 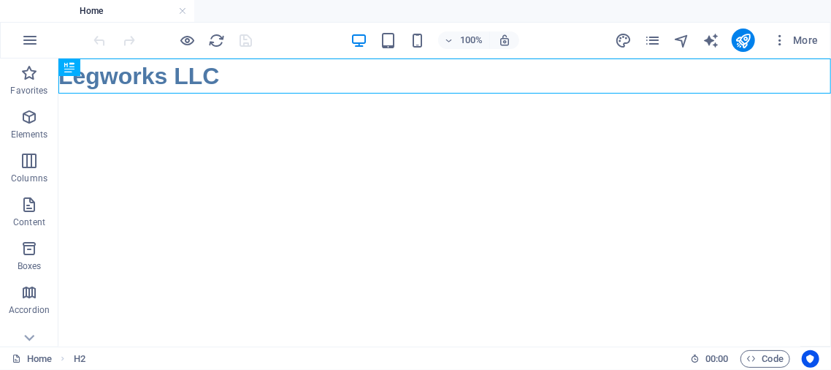 I want to click on button: 100%, so click(x=464, y=40).